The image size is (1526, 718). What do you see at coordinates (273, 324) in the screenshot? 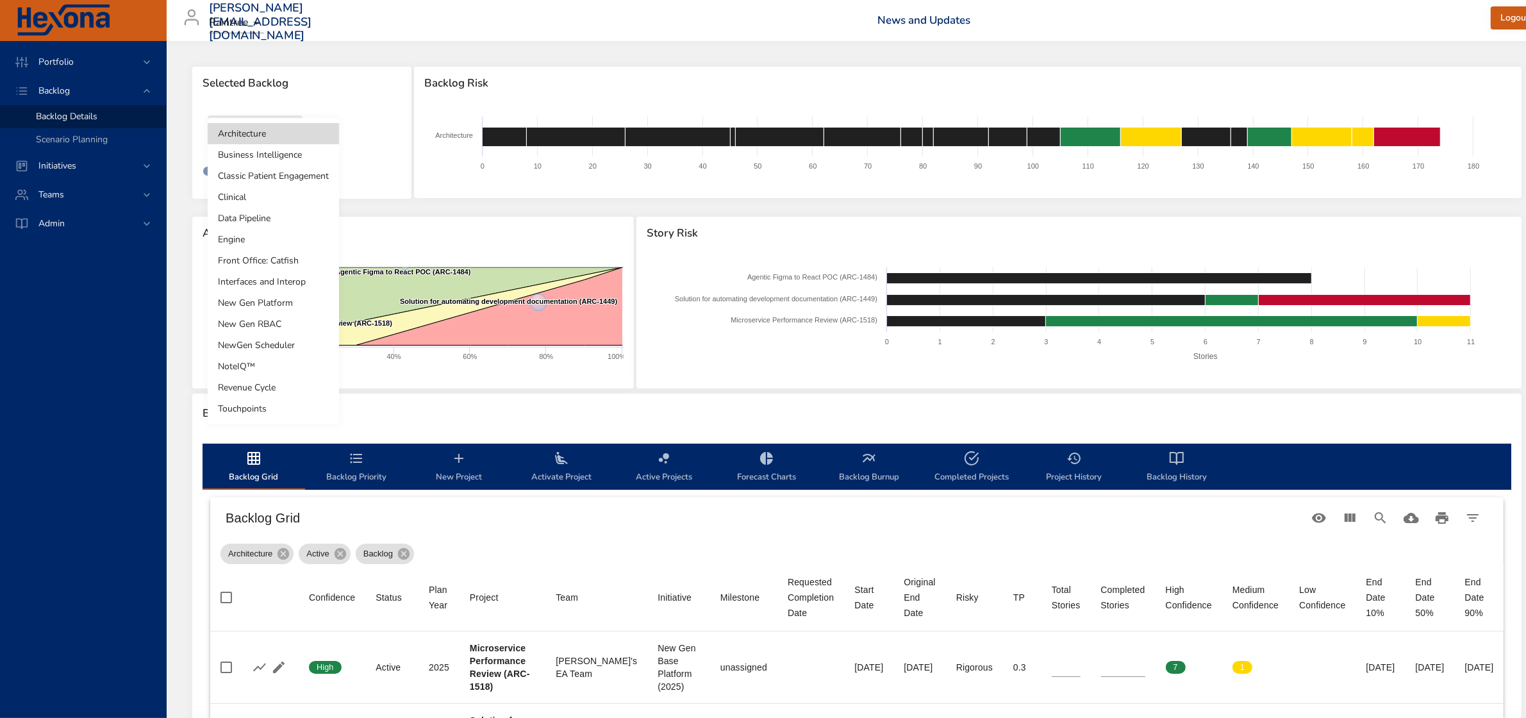
I see `li: New Gen RBAC` at bounding box center [273, 324].